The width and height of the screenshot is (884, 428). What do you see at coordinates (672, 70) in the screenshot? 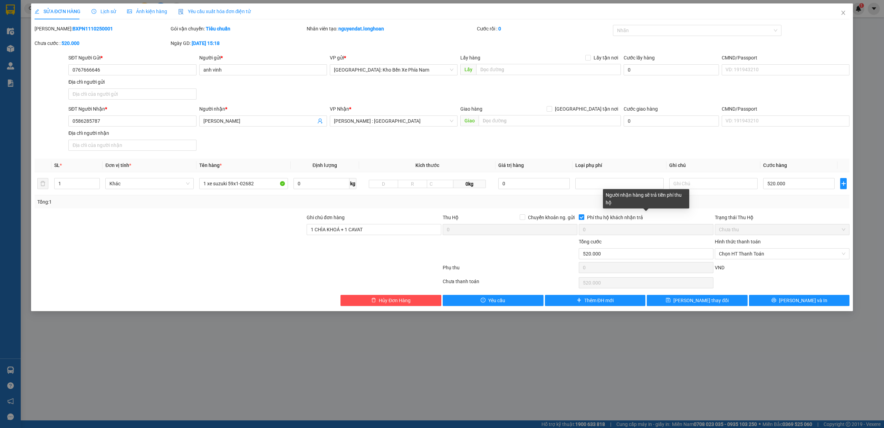
I see `input: Cước lấy hàng` at bounding box center [672, 70].